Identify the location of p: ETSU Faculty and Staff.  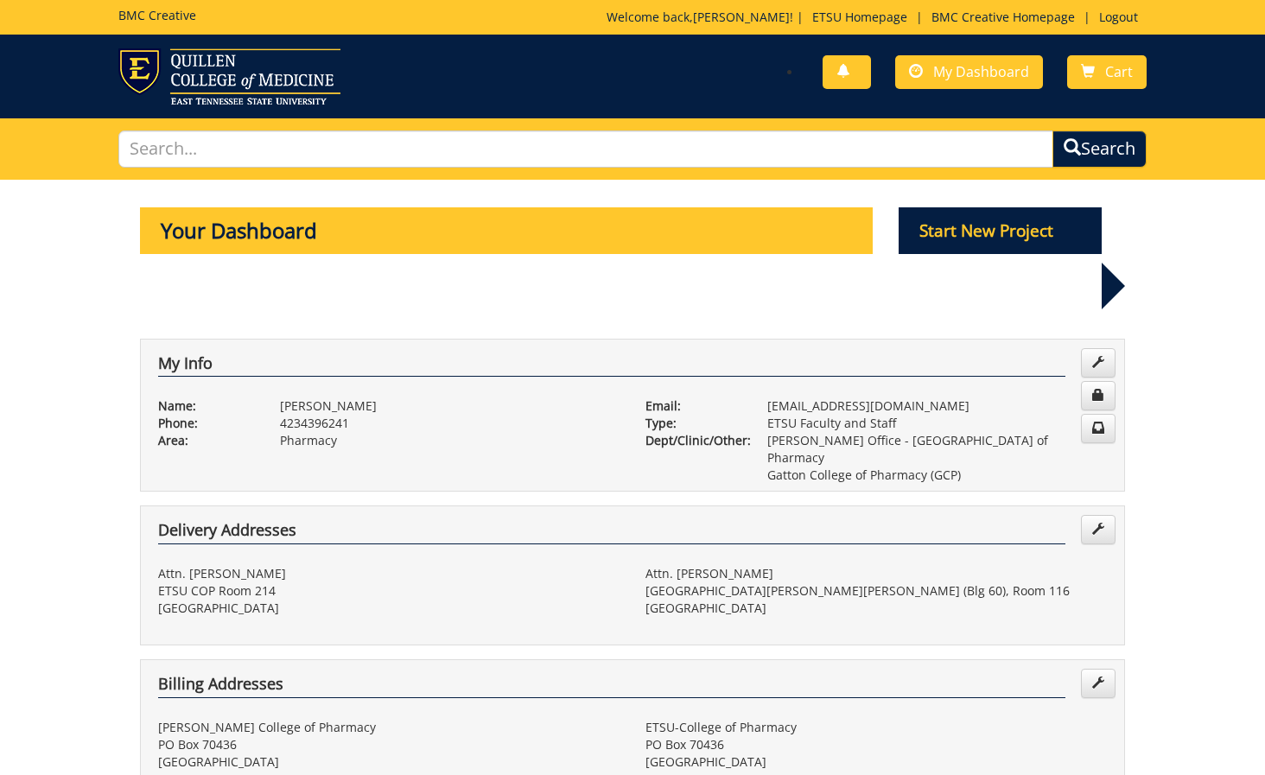
(936, 423).